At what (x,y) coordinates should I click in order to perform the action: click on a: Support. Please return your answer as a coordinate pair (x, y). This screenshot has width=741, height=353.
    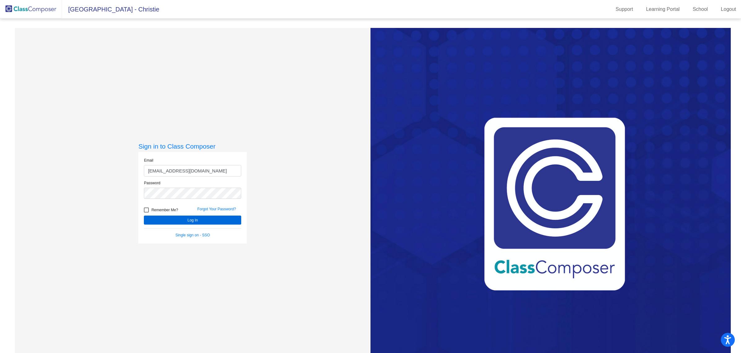
    Looking at the image, I should click on (625, 9).